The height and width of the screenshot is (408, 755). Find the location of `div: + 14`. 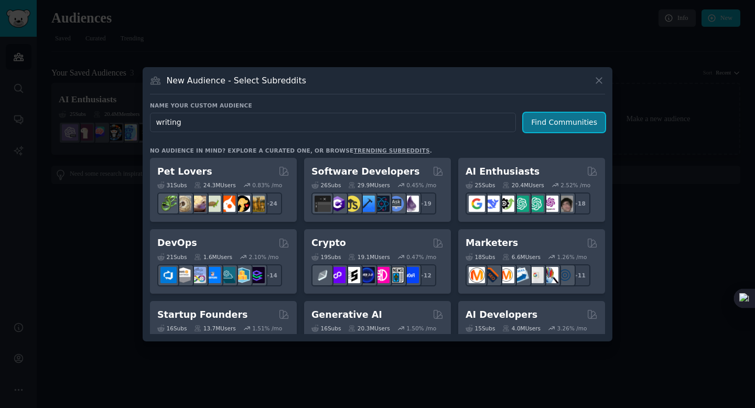

div: + 14 is located at coordinates (271, 275).